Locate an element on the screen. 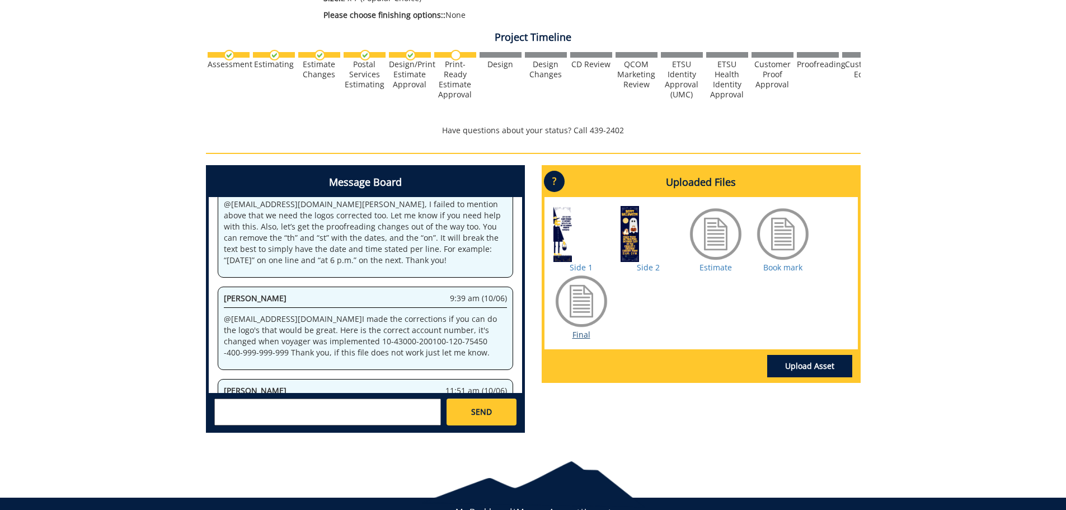  p: Have questions about your status? Call 439-2402 is located at coordinates (533, 130).